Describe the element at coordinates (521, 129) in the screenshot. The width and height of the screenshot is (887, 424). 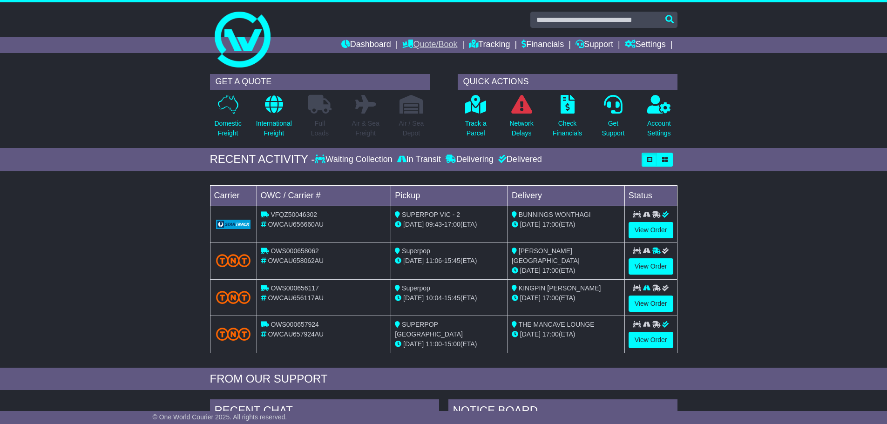
I see `p: Network Delays` at that location.